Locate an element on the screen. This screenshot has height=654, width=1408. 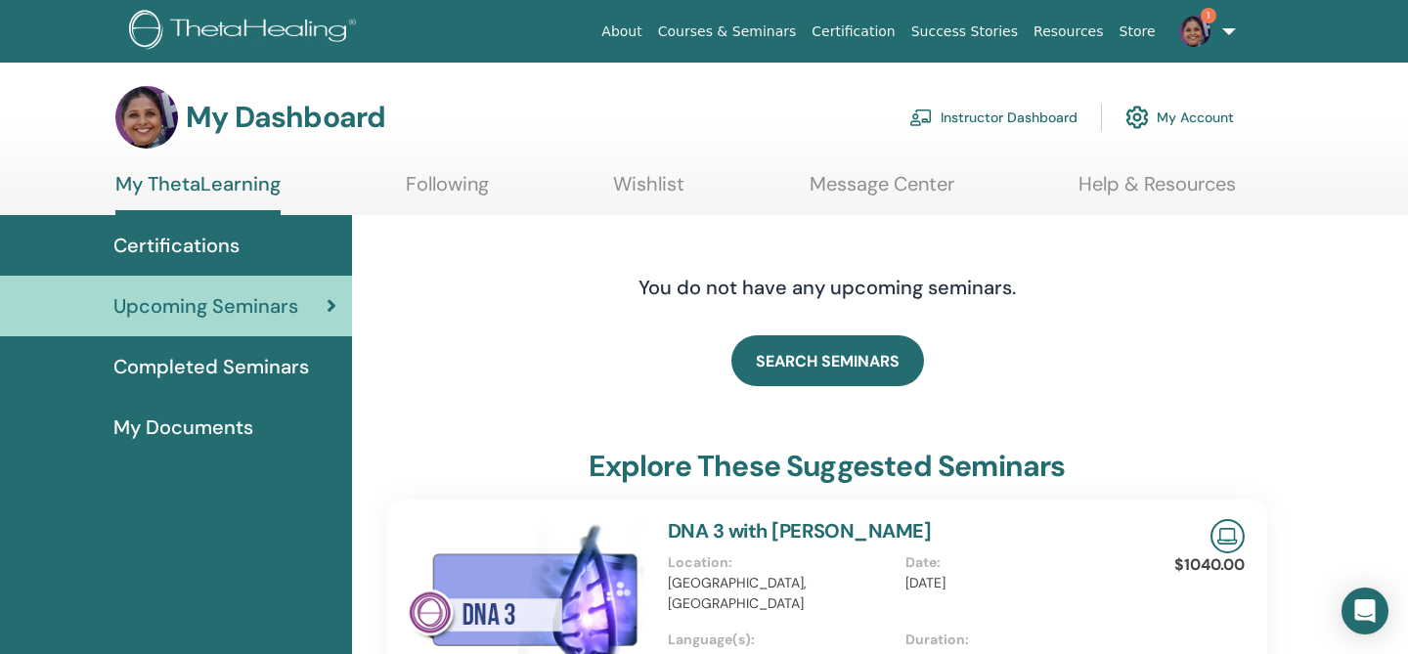
img: cog.svg is located at coordinates (1137, 117).